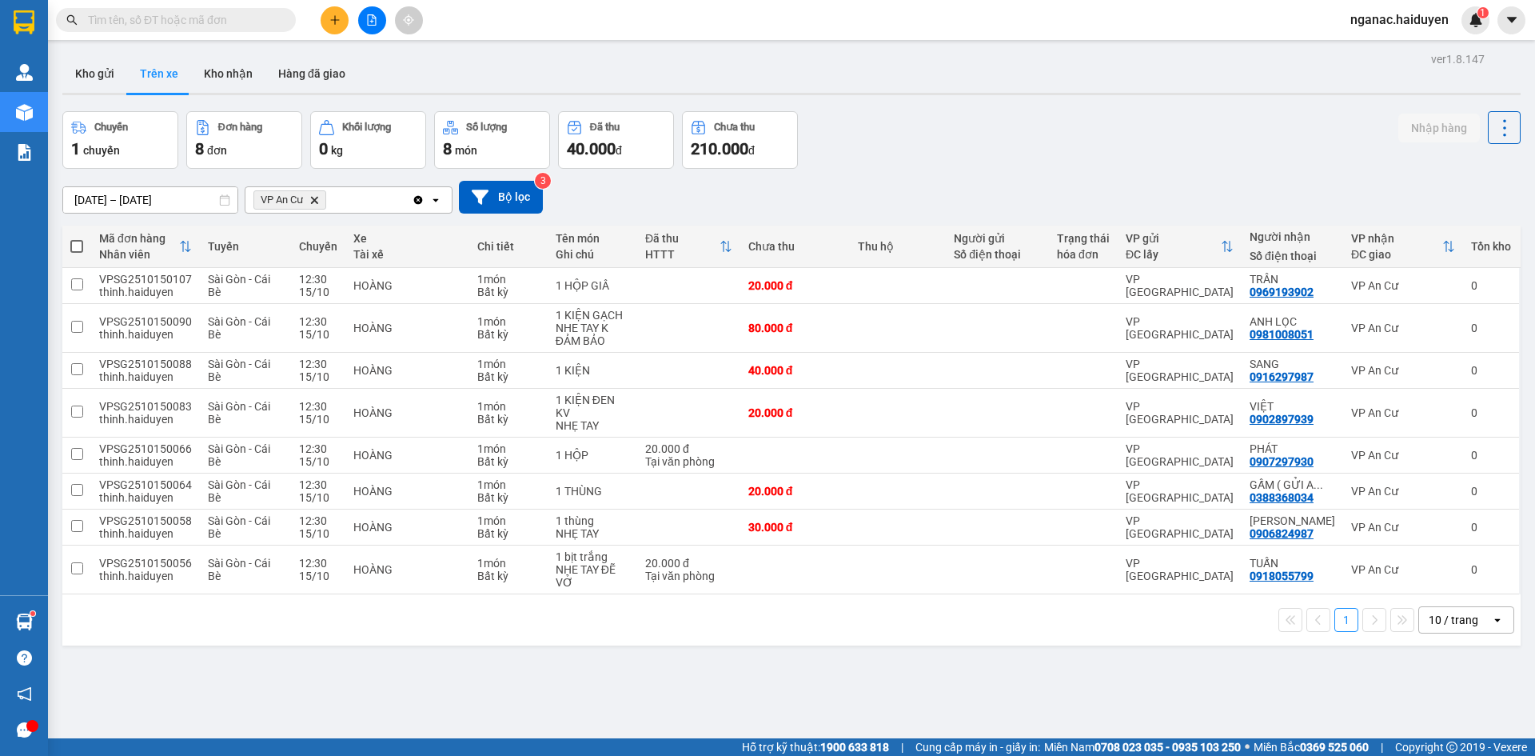 The width and height of the screenshot is (1535, 756). I want to click on button: plus, so click(334, 20).